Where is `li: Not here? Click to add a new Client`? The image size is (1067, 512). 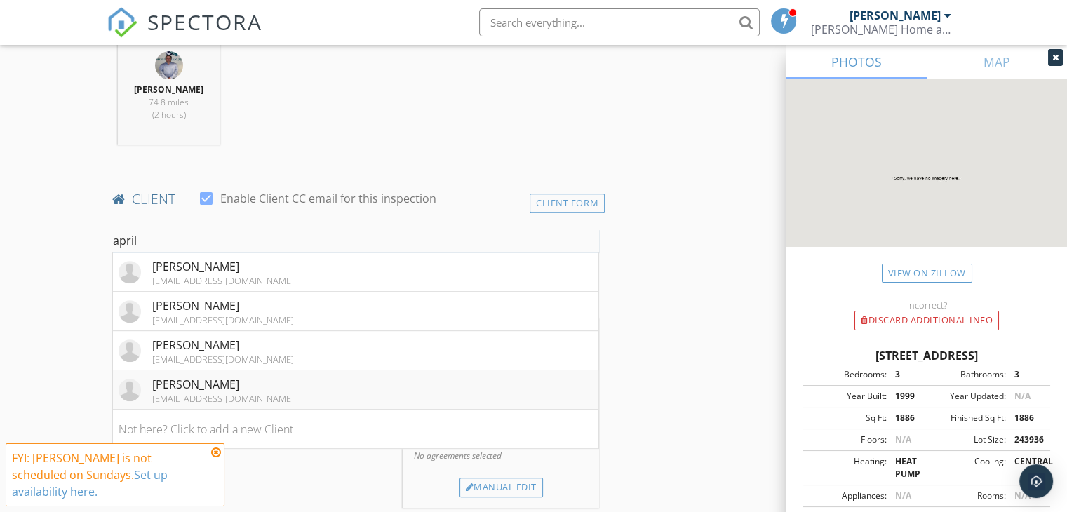 li: Not here? Click to add a new Client is located at coordinates (356, 429).